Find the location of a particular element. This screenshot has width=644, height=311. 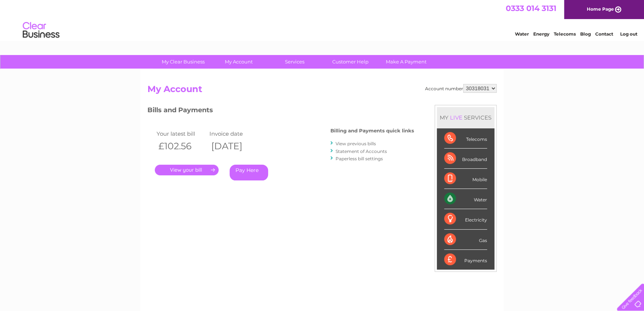

a: Log out is located at coordinates (628, 34).